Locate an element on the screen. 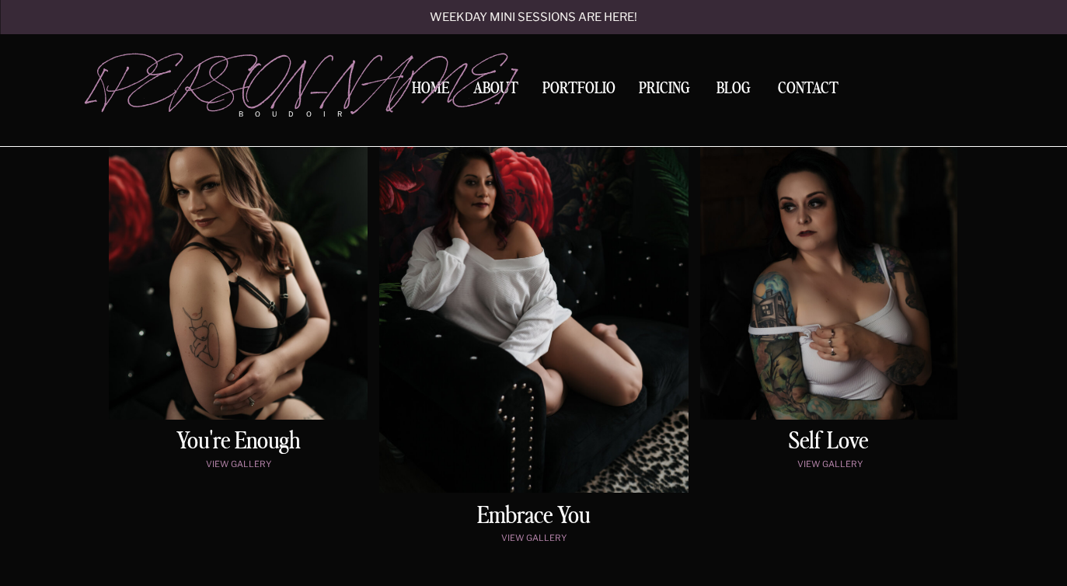 The width and height of the screenshot is (1067, 586). a: Portfolio is located at coordinates (579, 91).